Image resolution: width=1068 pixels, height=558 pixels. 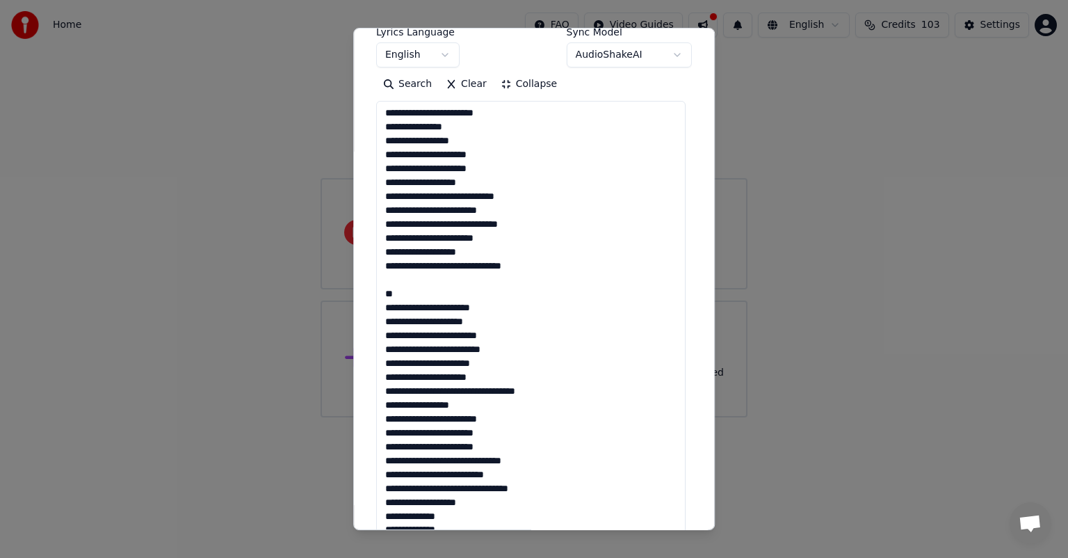 What do you see at coordinates (466, 84) in the screenshot?
I see `button: Clear` at bounding box center [466, 84].